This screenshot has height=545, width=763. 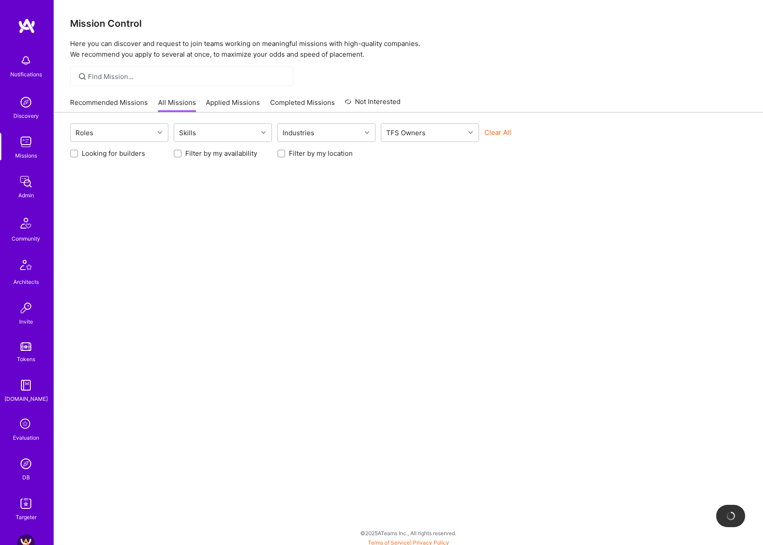 What do you see at coordinates (26, 464) in the screenshot?
I see `img: Admin Search` at bounding box center [26, 464].